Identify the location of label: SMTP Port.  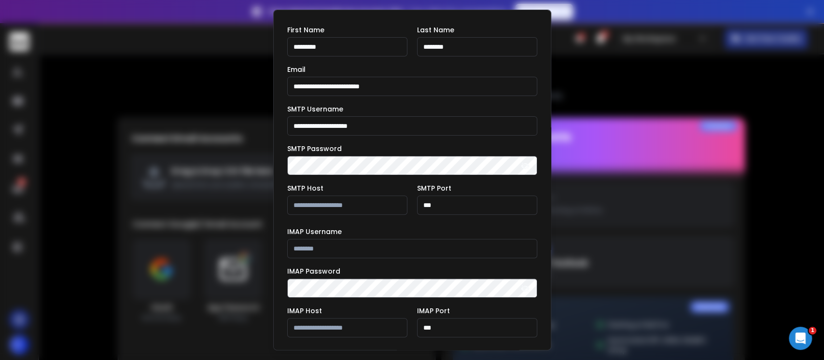
(434, 188).